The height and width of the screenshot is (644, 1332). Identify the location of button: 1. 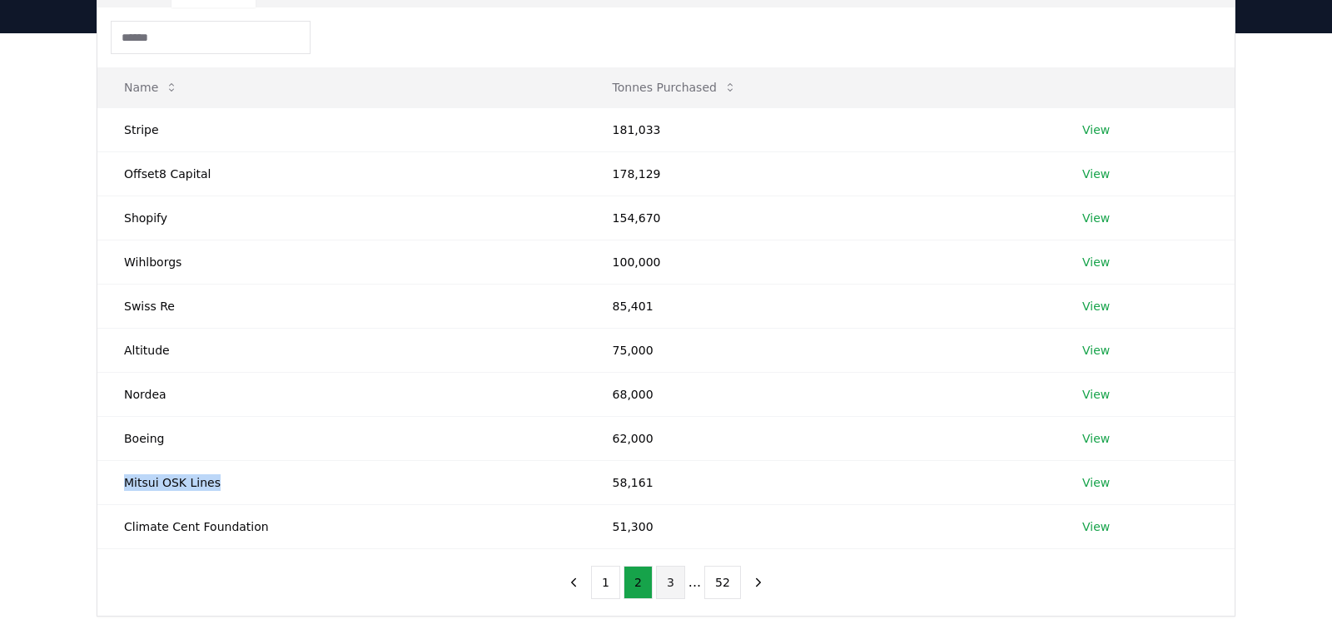
(605, 583).